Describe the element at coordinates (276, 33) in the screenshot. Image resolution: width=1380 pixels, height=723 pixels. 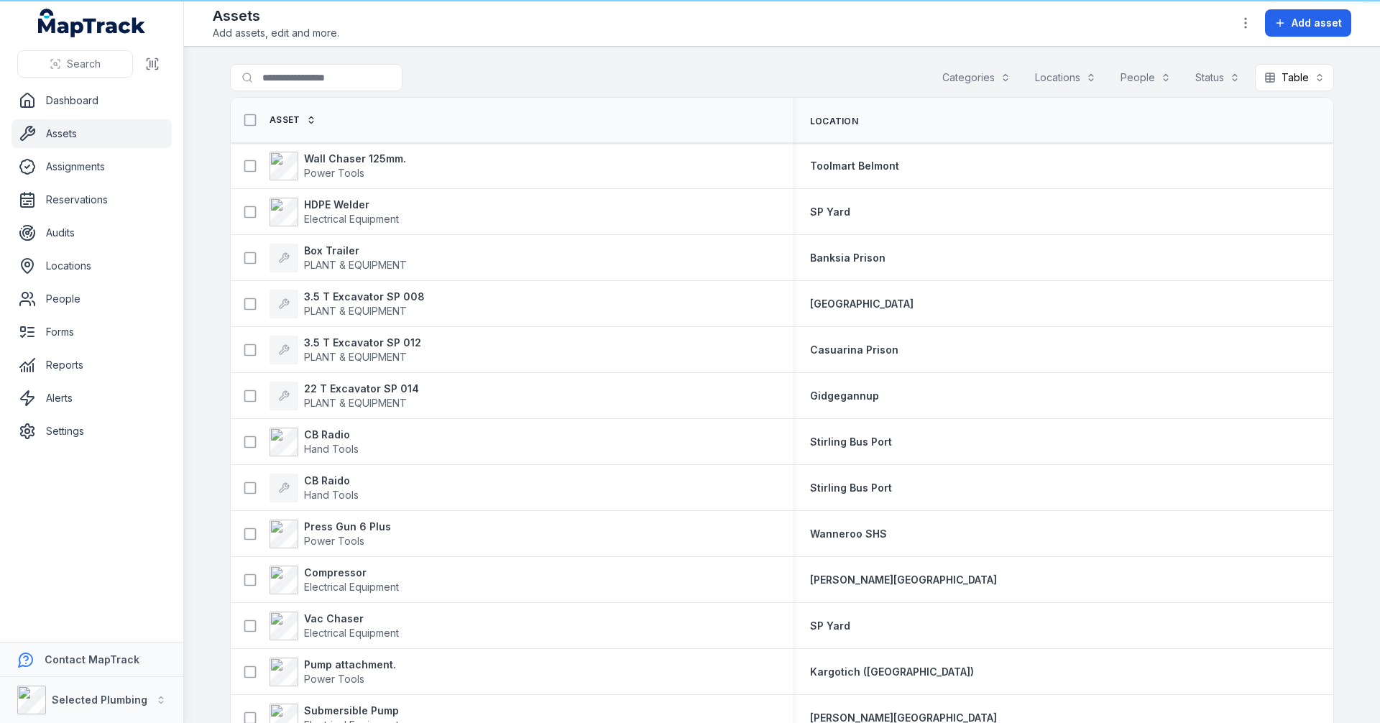
I see `span: Add assets, edit and more.` at that location.